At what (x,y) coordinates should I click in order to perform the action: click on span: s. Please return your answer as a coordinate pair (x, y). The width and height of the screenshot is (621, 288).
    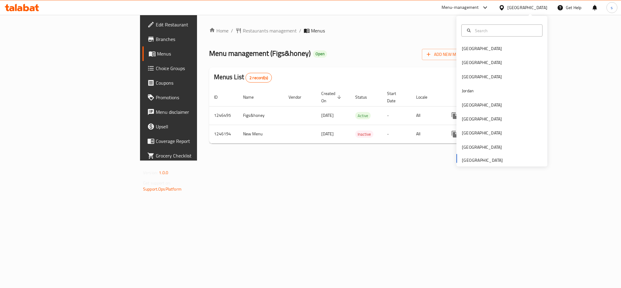
    Looking at the image, I should click on (611, 8).